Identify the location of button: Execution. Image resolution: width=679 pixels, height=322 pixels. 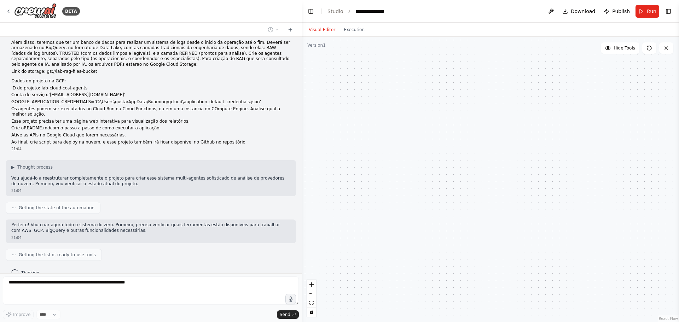
(354, 30).